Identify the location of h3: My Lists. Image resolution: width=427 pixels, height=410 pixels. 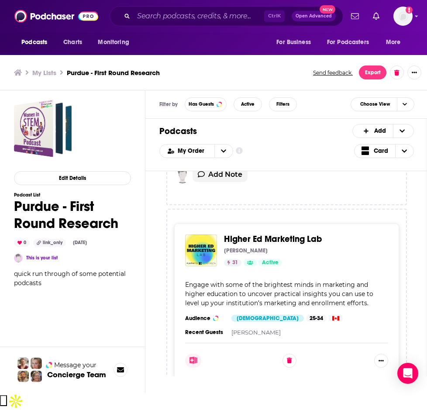
(44, 72).